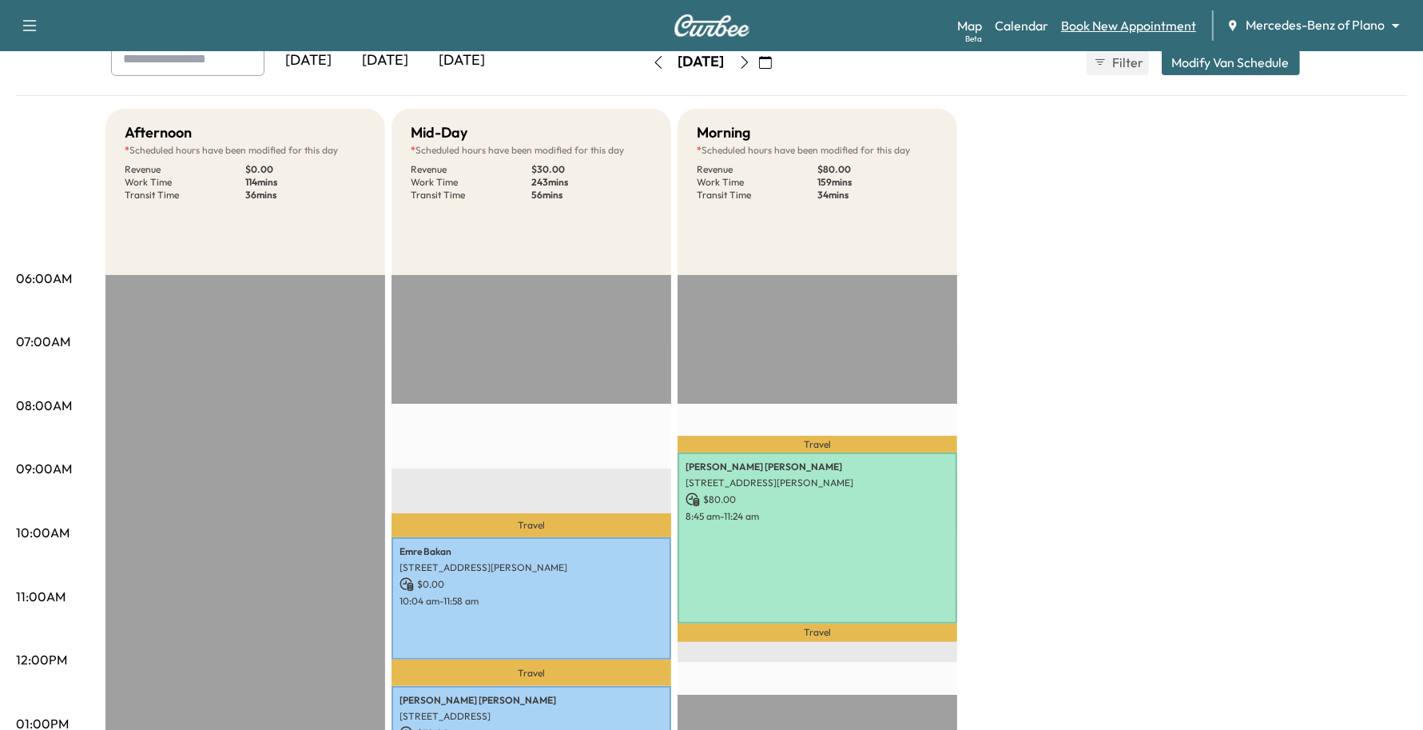 Image resolution: width=1423 pixels, height=730 pixels. I want to click on a: Book New Appointment, so click(1128, 26).